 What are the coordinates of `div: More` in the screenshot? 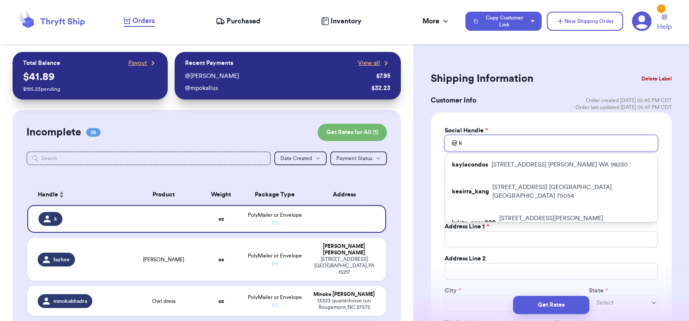 It's located at (436, 21).